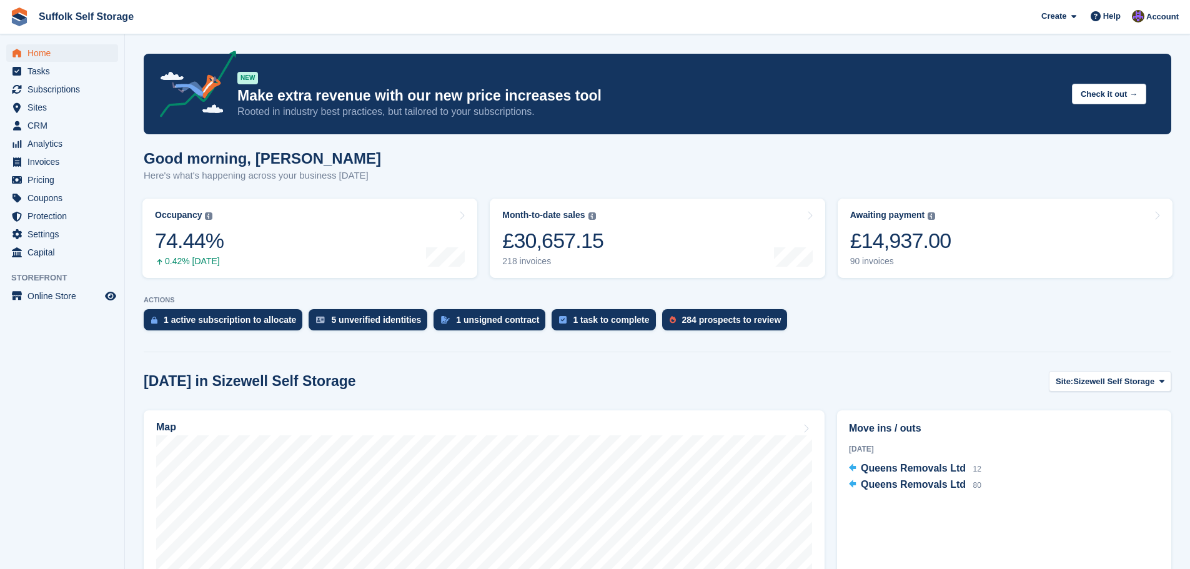  I want to click on a: Month-to-date sales £30,657.15 218 invoices, so click(657, 238).